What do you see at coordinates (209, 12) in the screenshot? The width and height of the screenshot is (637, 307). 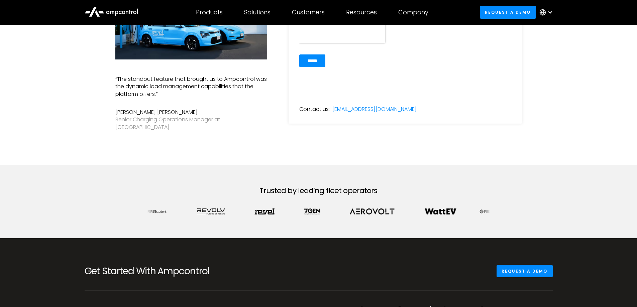 I see `div: Products` at bounding box center [209, 12].